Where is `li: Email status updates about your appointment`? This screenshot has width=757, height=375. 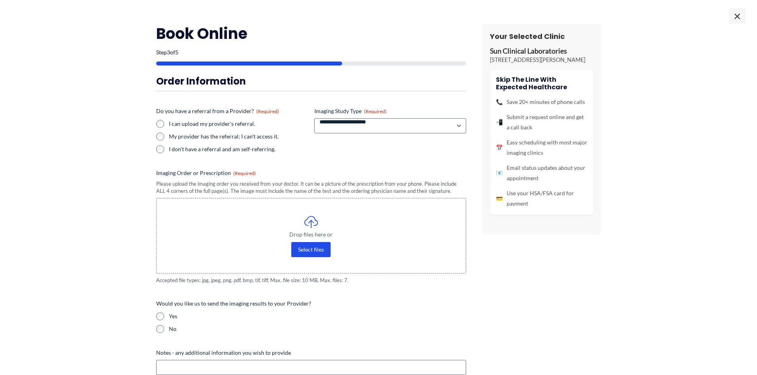 li: Email status updates about your appointment is located at coordinates (541, 173).